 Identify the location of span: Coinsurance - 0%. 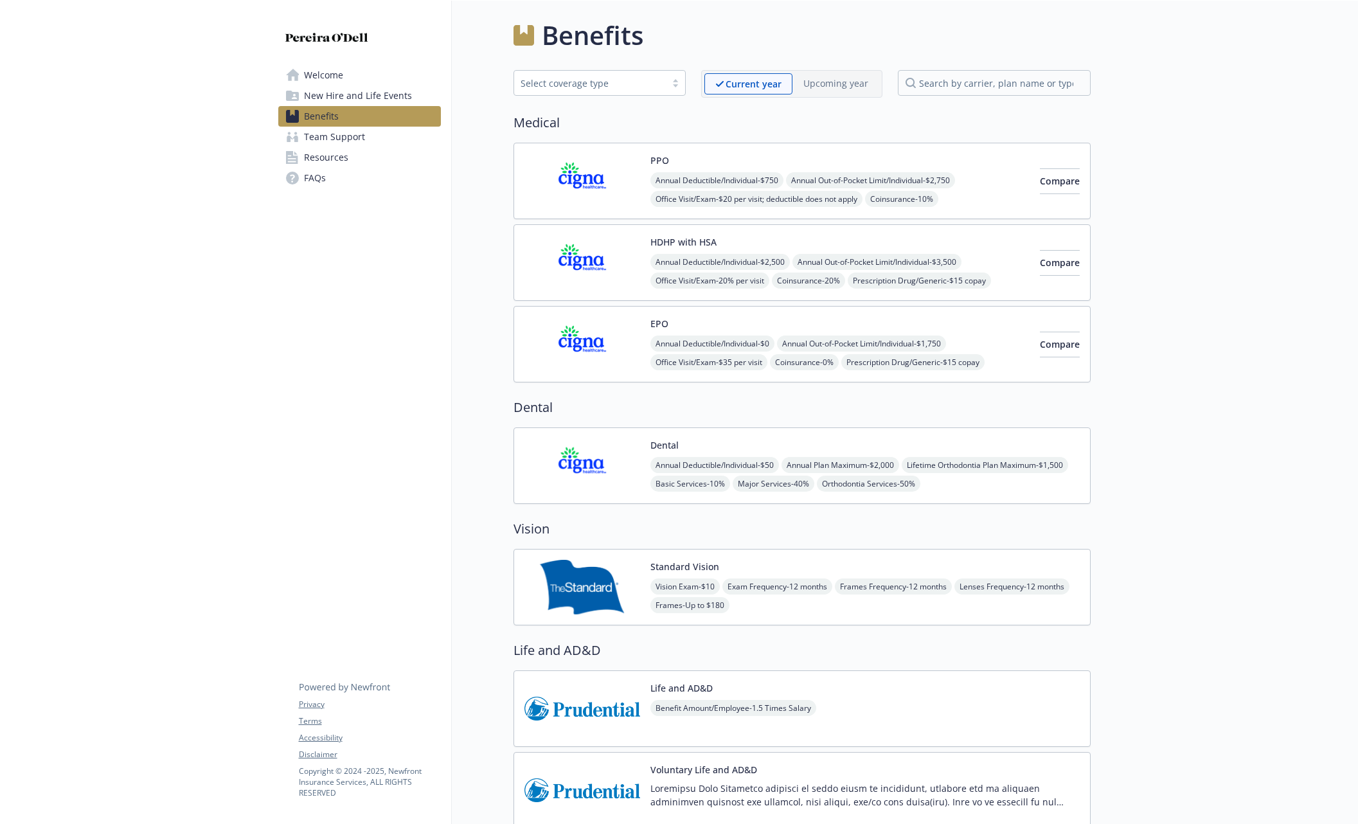
(804, 362).